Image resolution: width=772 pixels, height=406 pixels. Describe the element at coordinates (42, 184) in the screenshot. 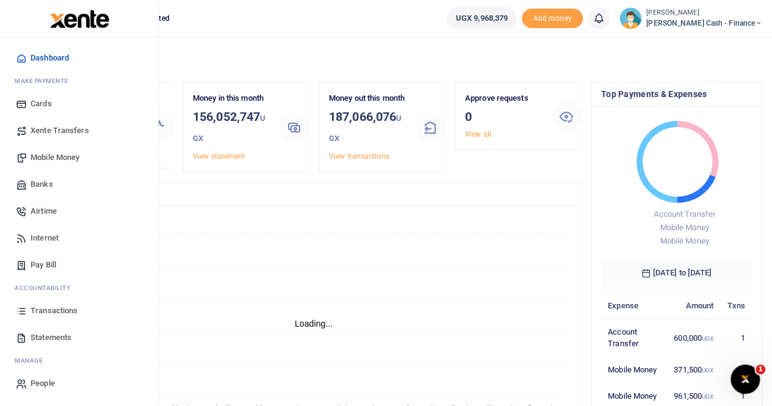

I see `span: Banks` at that location.